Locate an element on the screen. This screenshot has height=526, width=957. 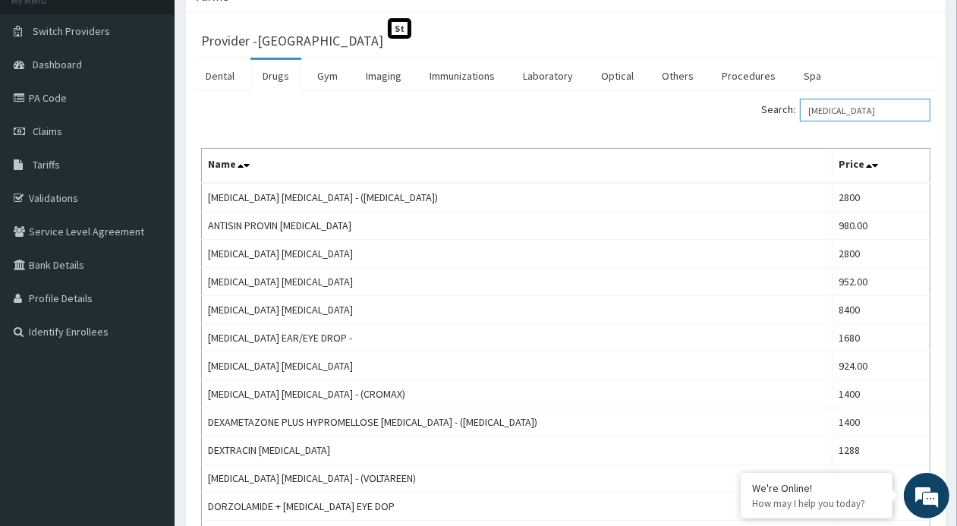
a: Immunizations is located at coordinates (462, 76).